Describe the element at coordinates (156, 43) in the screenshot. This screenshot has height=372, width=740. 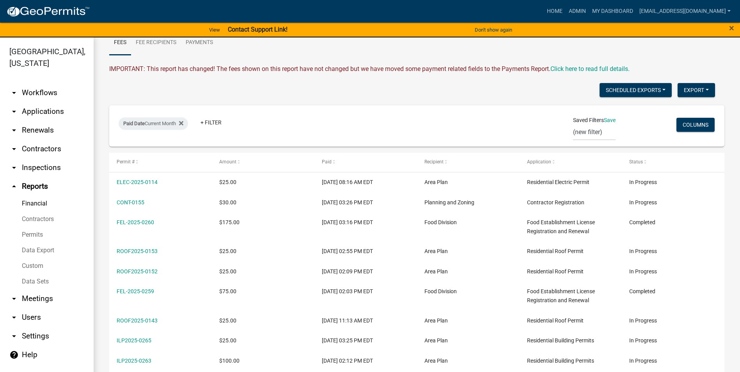
I see `a: Fee Recipients` at that location.